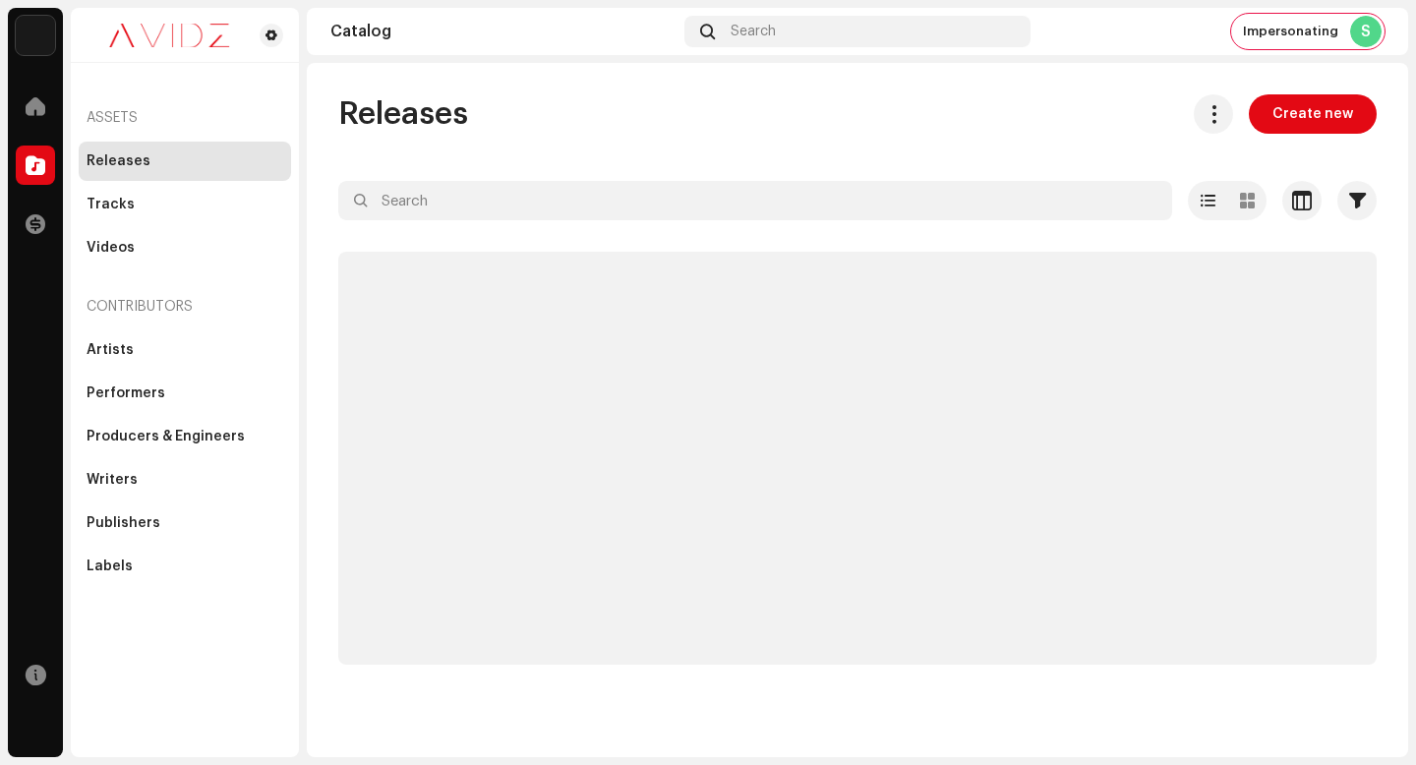 This screenshot has height=765, width=1416. What do you see at coordinates (118, 161) in the screenshot?
I see `div: Releases` at bounding box center [118, 161].